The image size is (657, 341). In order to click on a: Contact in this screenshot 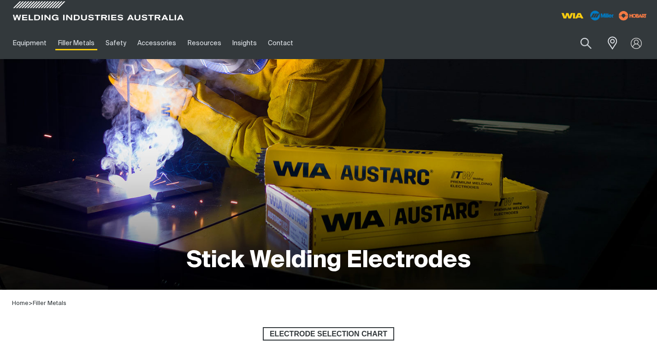, I will do `click(280, 43)`.